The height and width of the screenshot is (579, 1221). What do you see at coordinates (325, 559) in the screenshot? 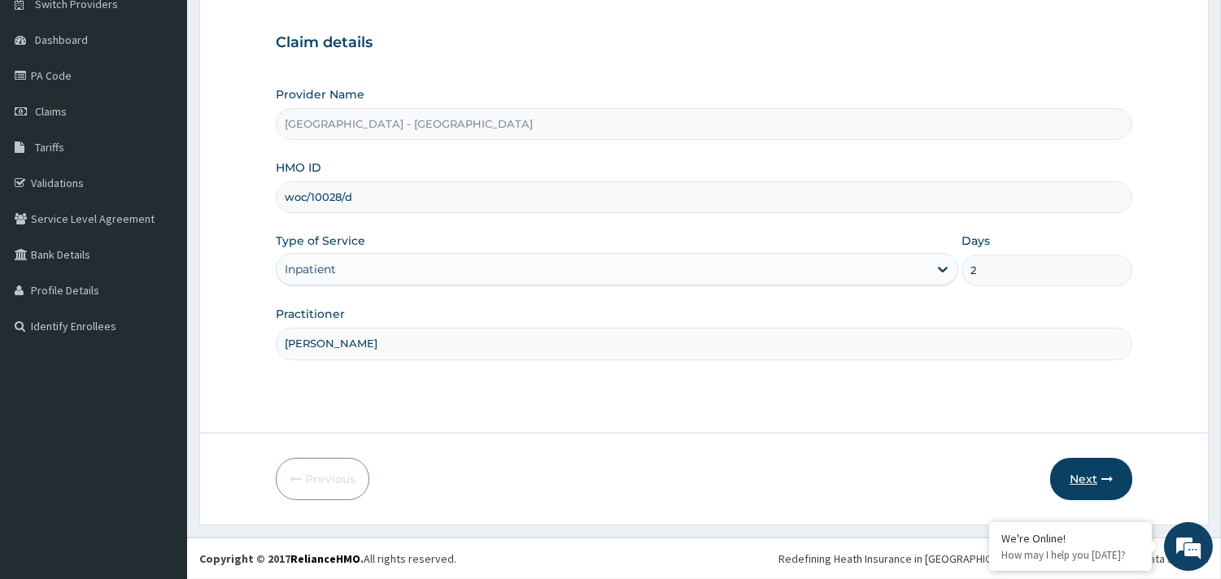
I see `a: RelianceHMO` at bounding box center [325, 559].